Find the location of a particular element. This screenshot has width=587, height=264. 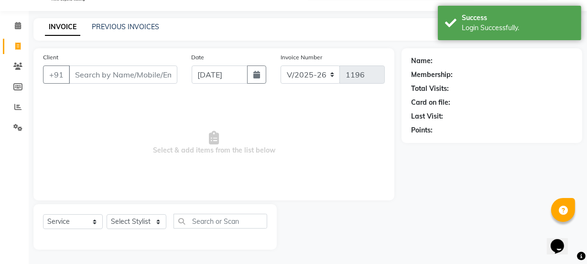

div: Total Visits: is located at coordinates (429, 88).